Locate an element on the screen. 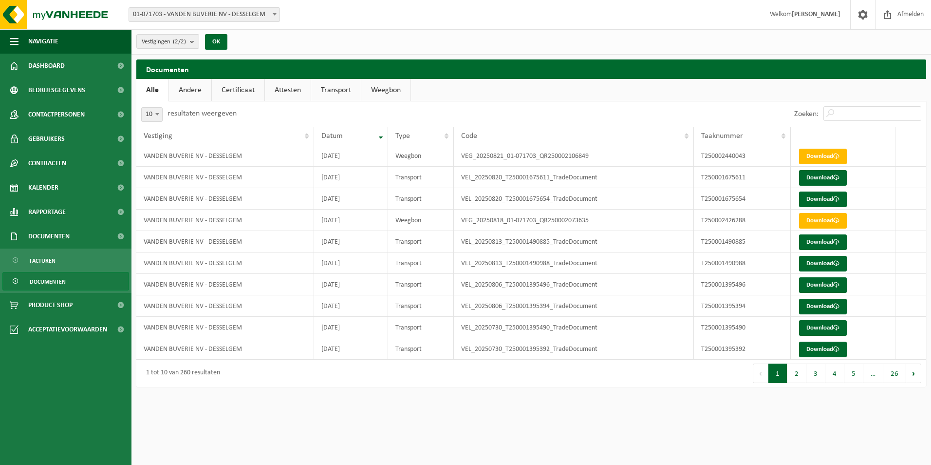 The width and height of the screenshot is (931, 465). button: 5 is located at coordinates (854, 373).